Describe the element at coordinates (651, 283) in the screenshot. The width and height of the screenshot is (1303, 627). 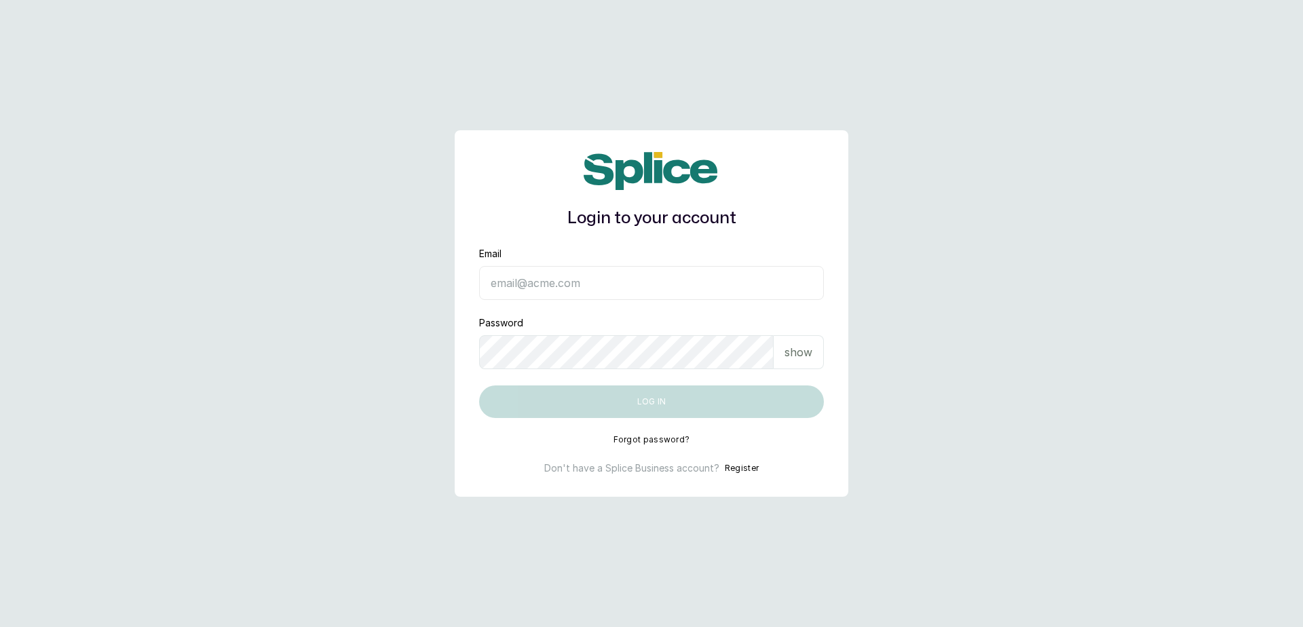
I see `input: email@acme.com` at that location.